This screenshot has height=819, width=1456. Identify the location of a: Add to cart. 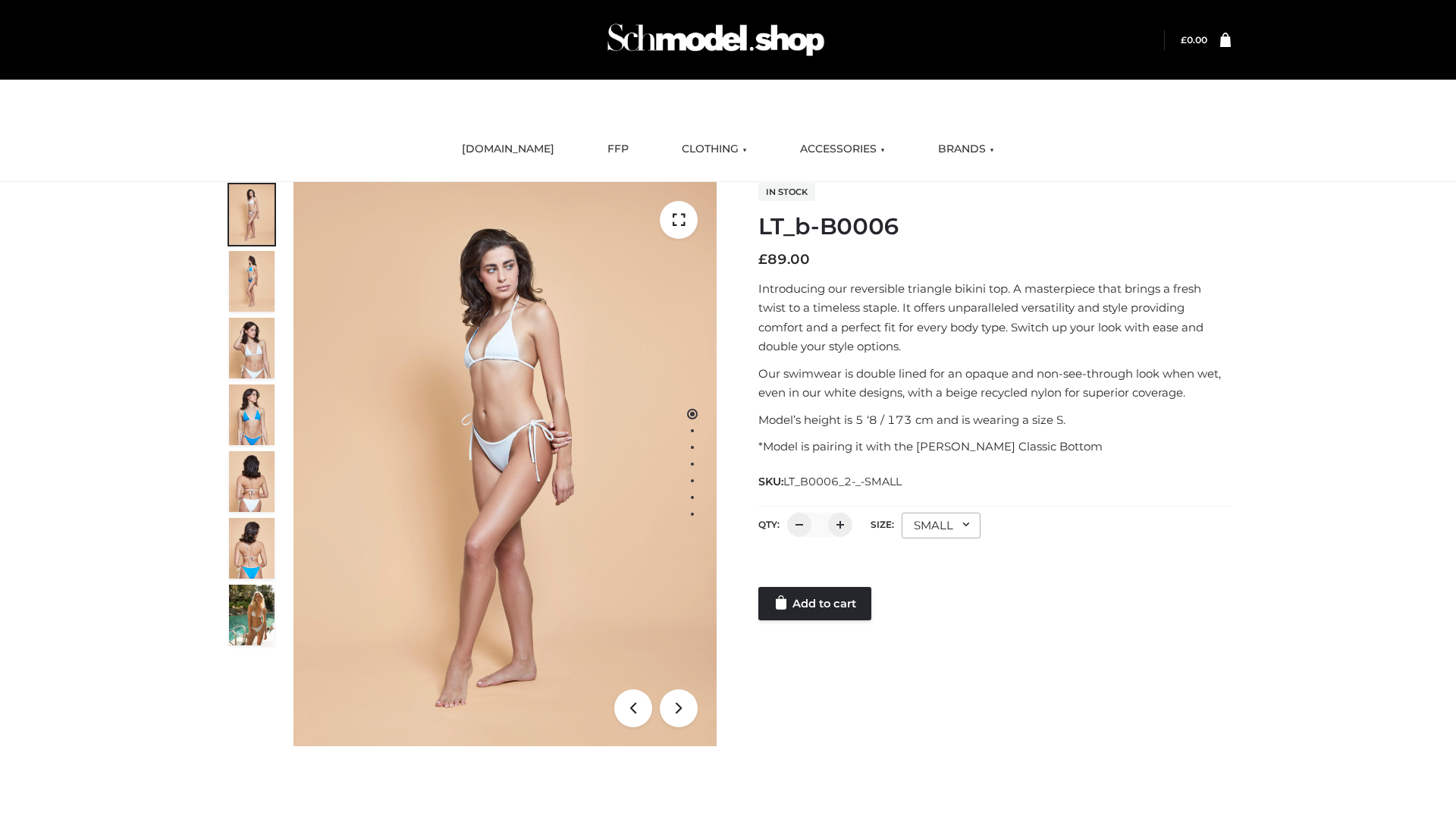
(814, 603).